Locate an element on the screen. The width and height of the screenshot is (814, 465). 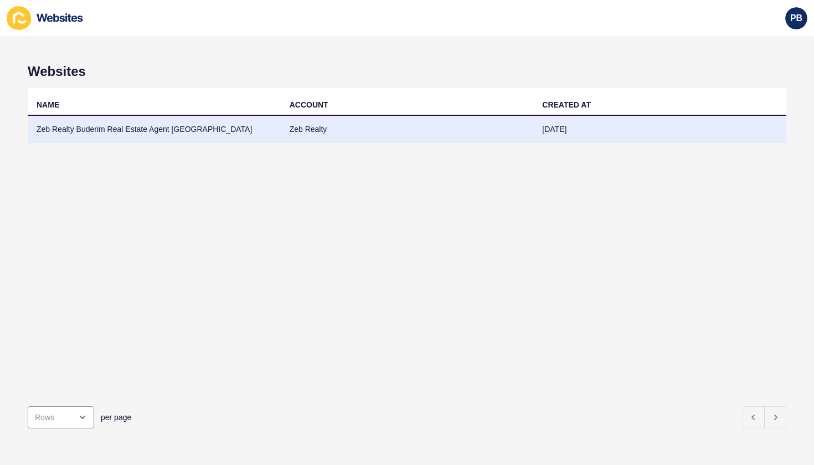
span: PB is located at coordinates (797, 18).